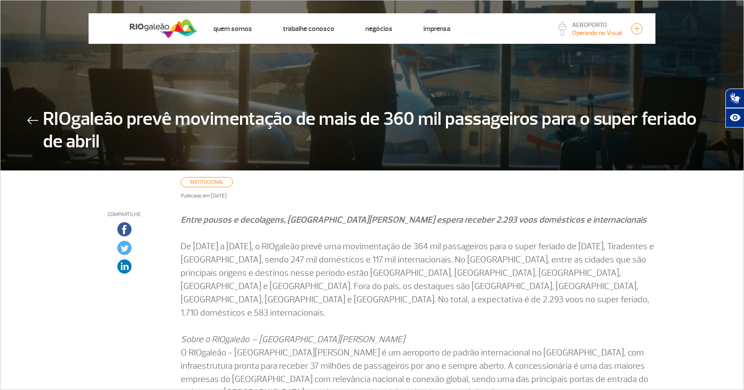  What do you see at coordinates (379, 29) in the screenshot?
I see `a: Negócios` at bounding box center [379, 29].